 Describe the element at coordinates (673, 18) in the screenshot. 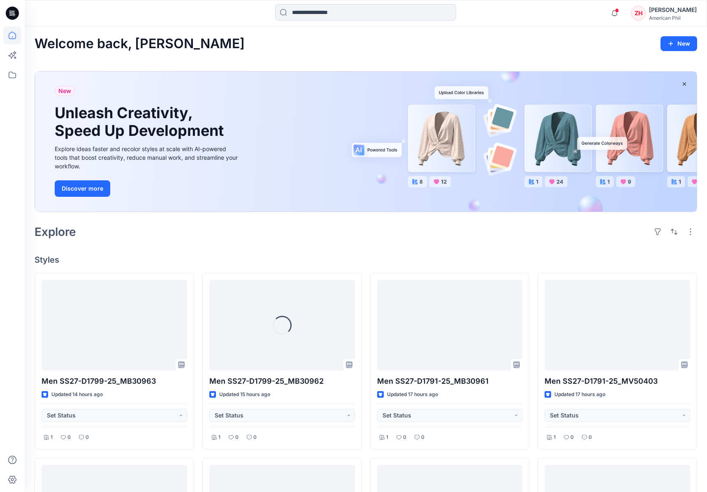

I see `div: American Phil` at that location.